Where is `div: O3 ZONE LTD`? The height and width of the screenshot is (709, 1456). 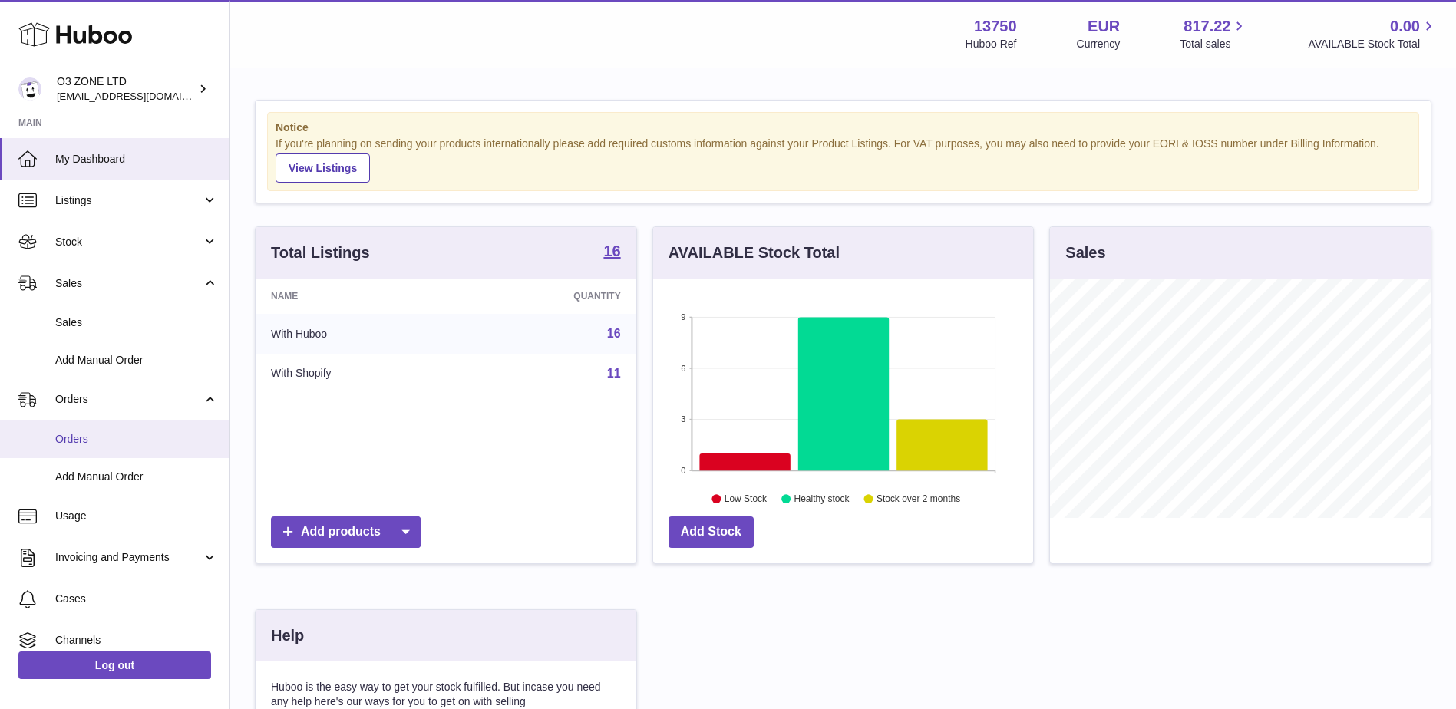
div: O3 ZONE LTD is located at coordinates (126, 89).